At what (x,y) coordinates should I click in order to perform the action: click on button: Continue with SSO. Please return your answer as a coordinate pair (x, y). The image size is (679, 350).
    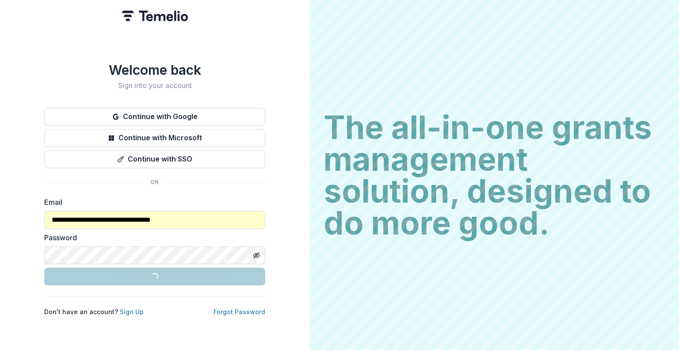
    Looking at the image, I should click on (155, 159).